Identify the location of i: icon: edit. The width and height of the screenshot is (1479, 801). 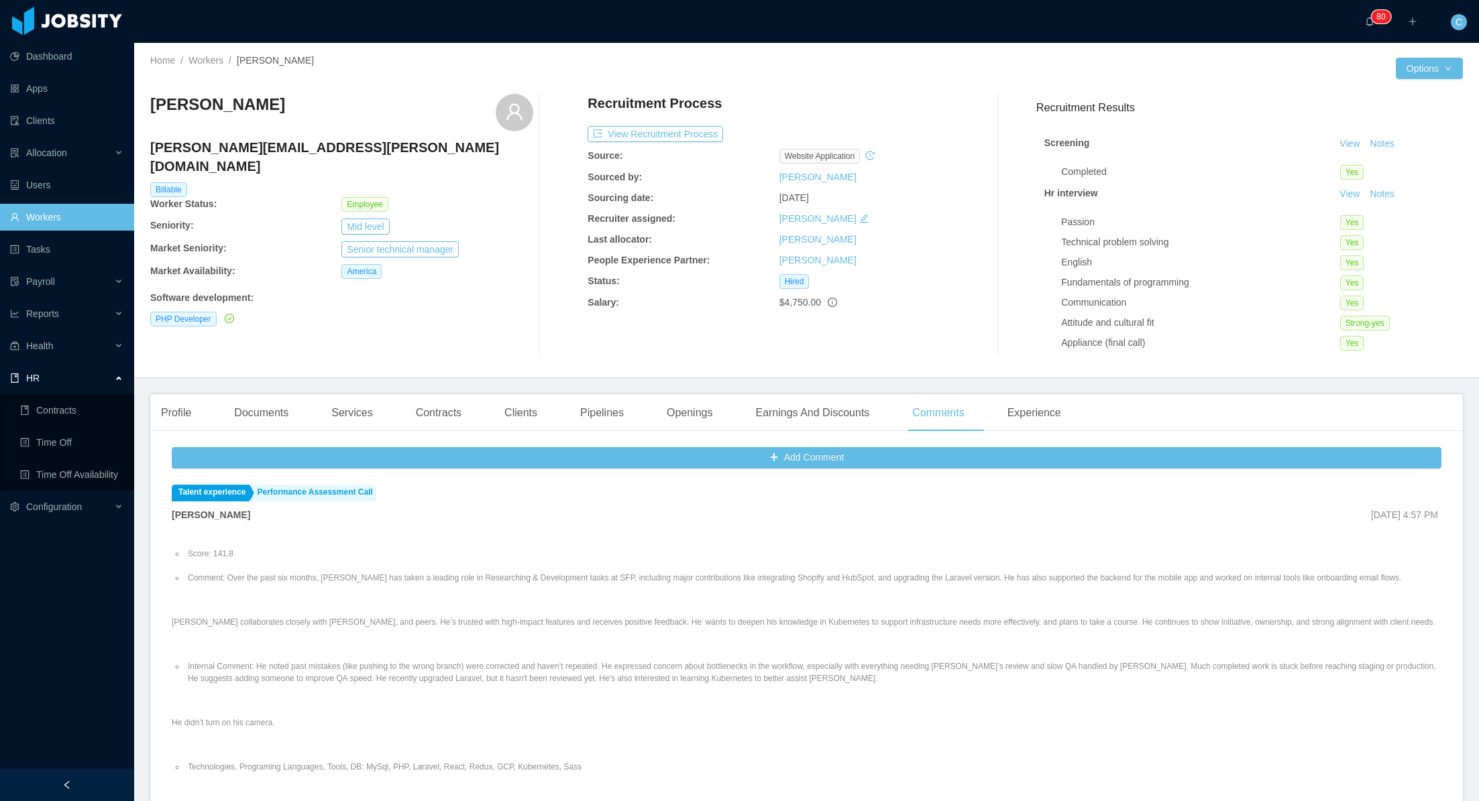
(864, 219).